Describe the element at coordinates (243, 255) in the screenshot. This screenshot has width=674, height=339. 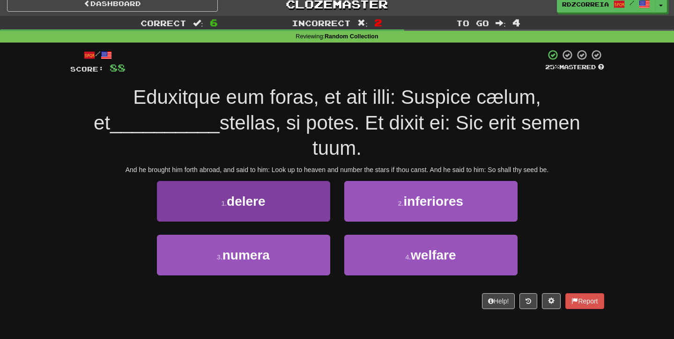
I see `button: 3.numera` at that location.